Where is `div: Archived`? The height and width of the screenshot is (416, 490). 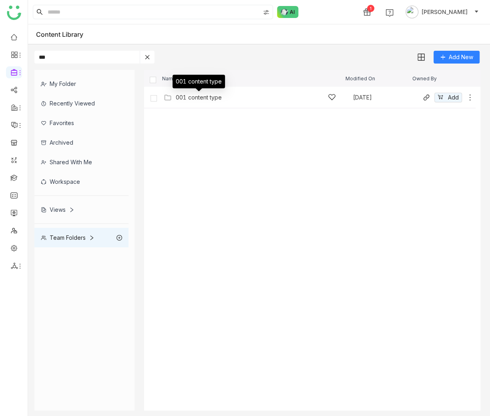
div: Archived is located at coordinates (81, 142).